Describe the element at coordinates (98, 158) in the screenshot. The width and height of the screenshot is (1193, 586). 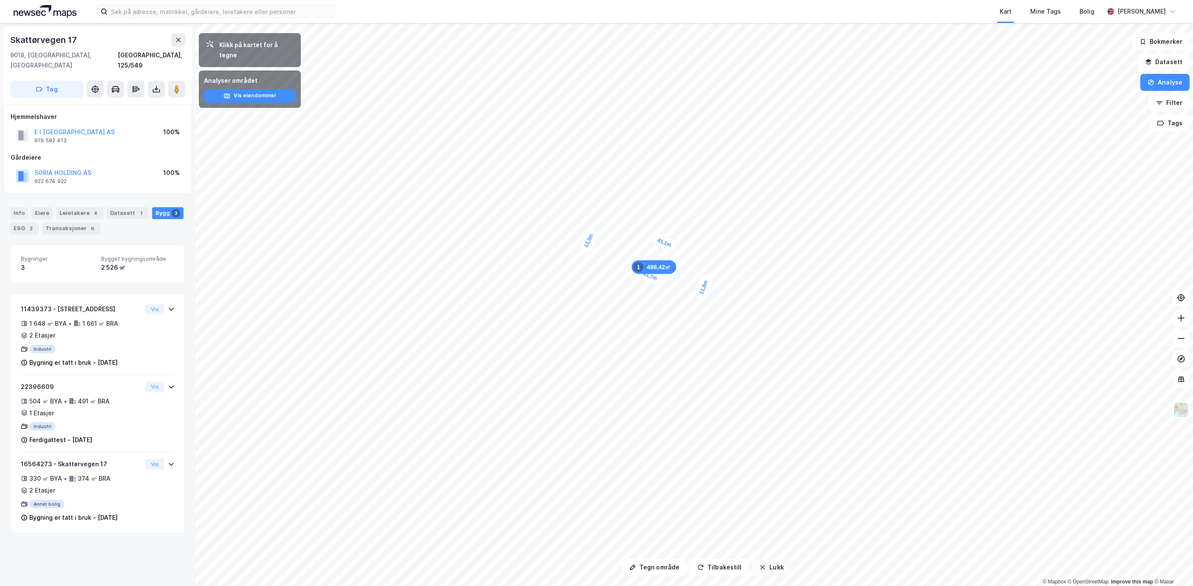
I see `div: Gårdeiere` at that location.